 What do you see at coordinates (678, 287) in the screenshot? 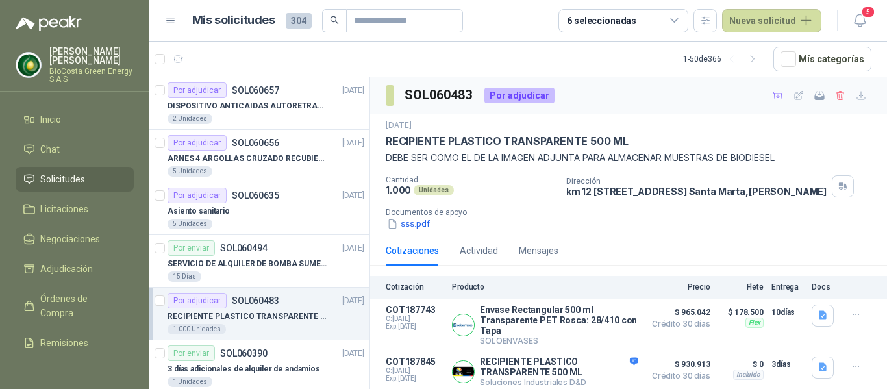
I see `p: Precio` at bounding box center [678, 287].